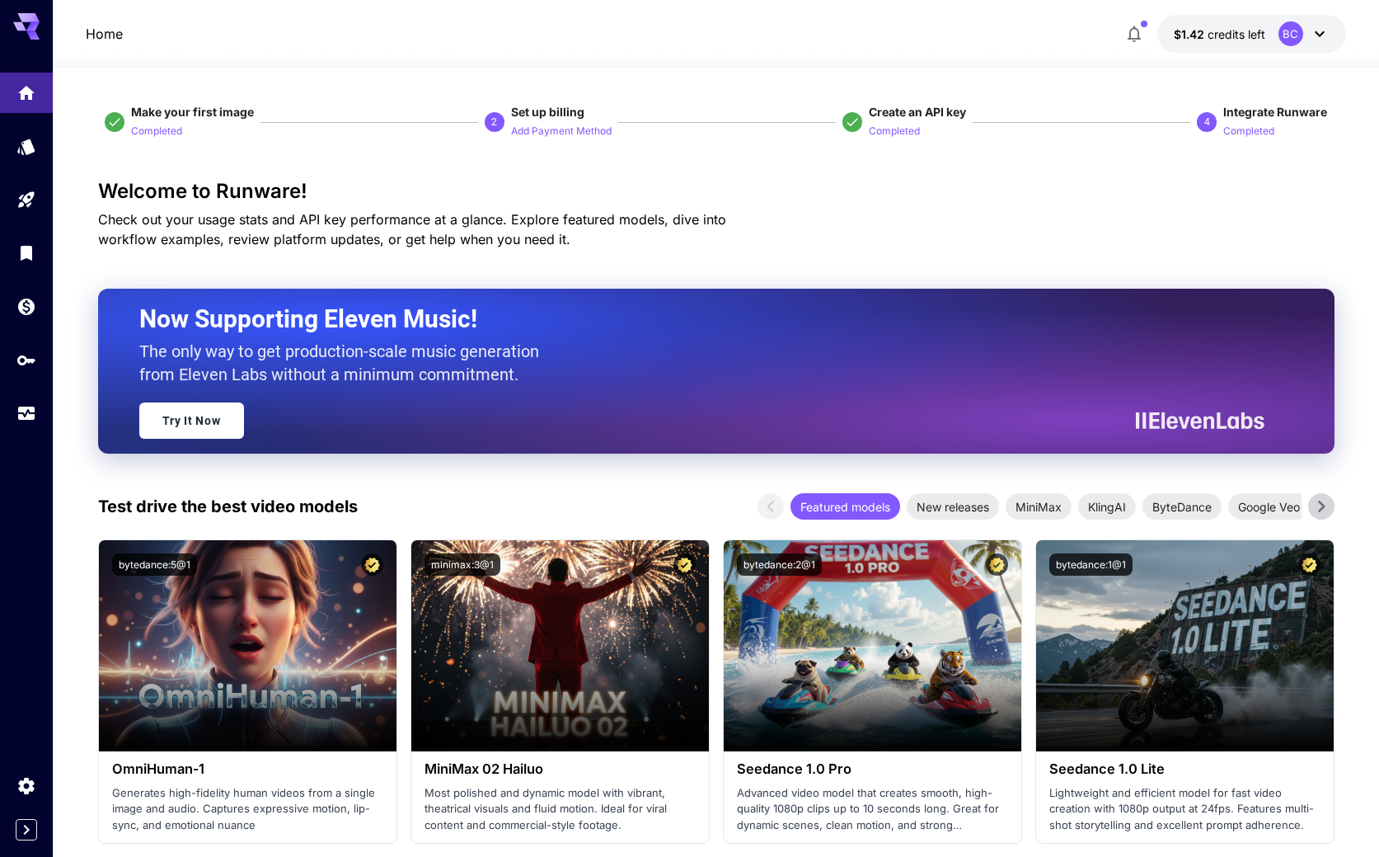  I want to click on div: Featured models, so click(845, 506).